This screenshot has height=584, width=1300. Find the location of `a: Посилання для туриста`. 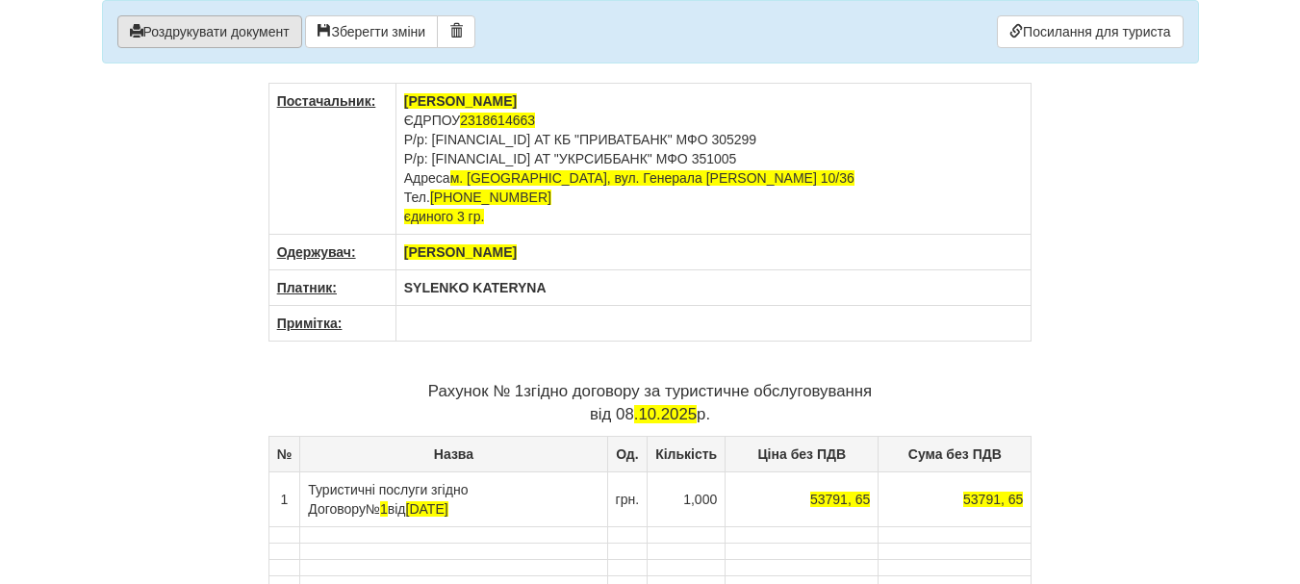

a: Посилання для туриста is located at coordinates (1090, 32).